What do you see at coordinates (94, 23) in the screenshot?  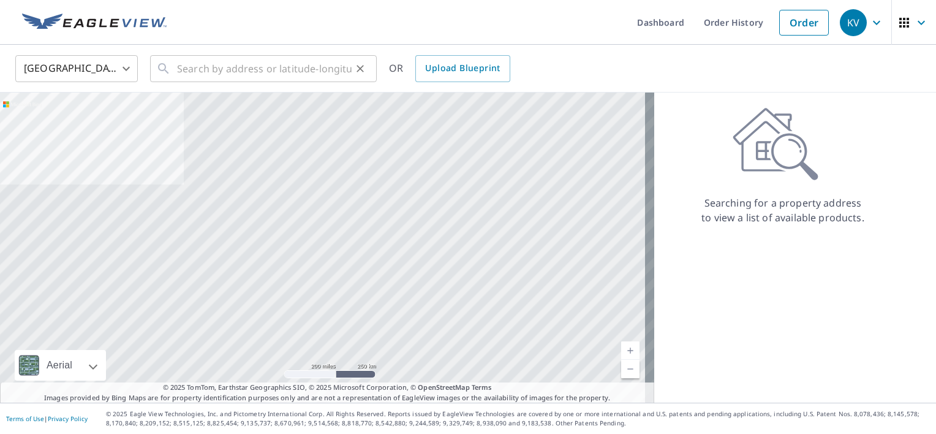 I see `img: EV Logo` at bounding box center [94, 23].